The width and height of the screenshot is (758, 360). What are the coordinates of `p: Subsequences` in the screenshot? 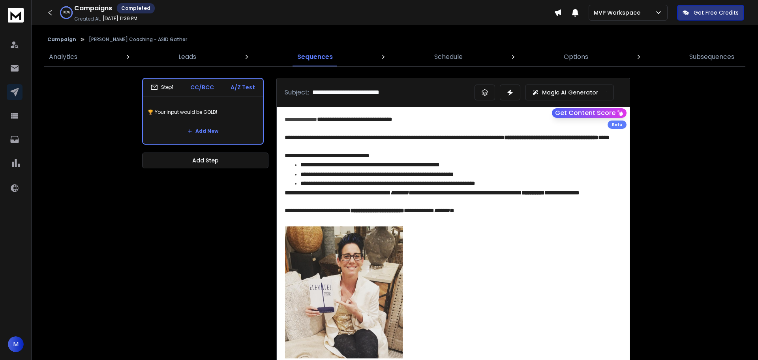 It's located at (712, 57).